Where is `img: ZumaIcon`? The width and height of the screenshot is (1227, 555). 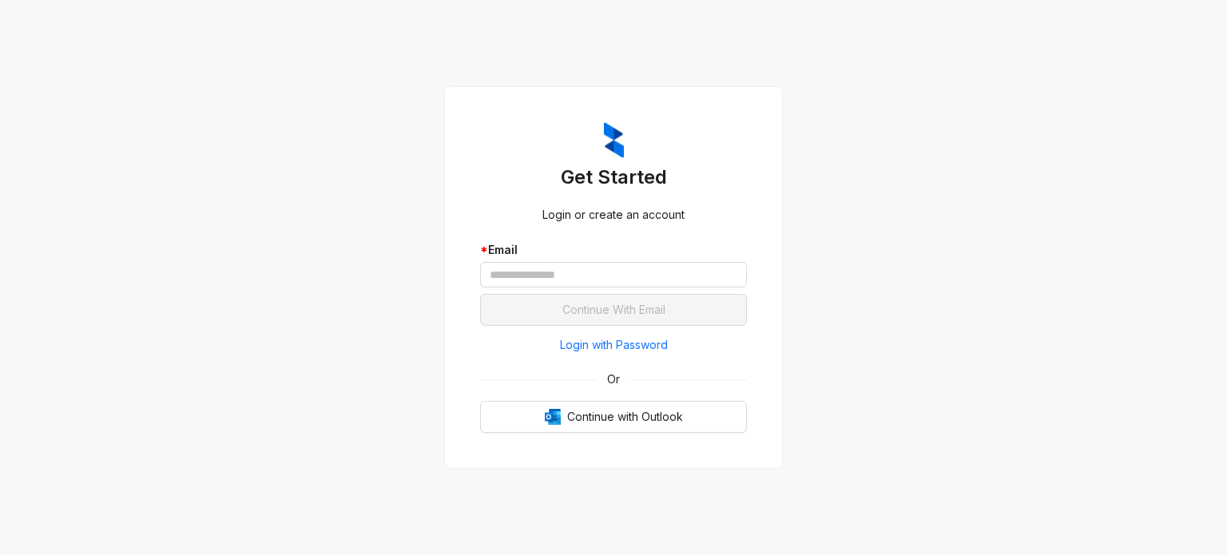
img: ZumaIcon is located at coordinates (614, 141).